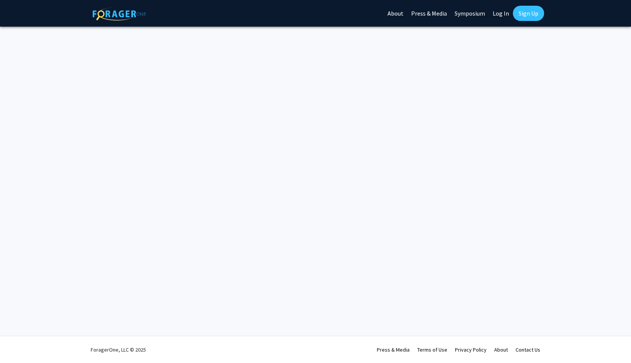  Describe the element at coordinates (501, 350) in the screenshot. I see `a: About` at that location.